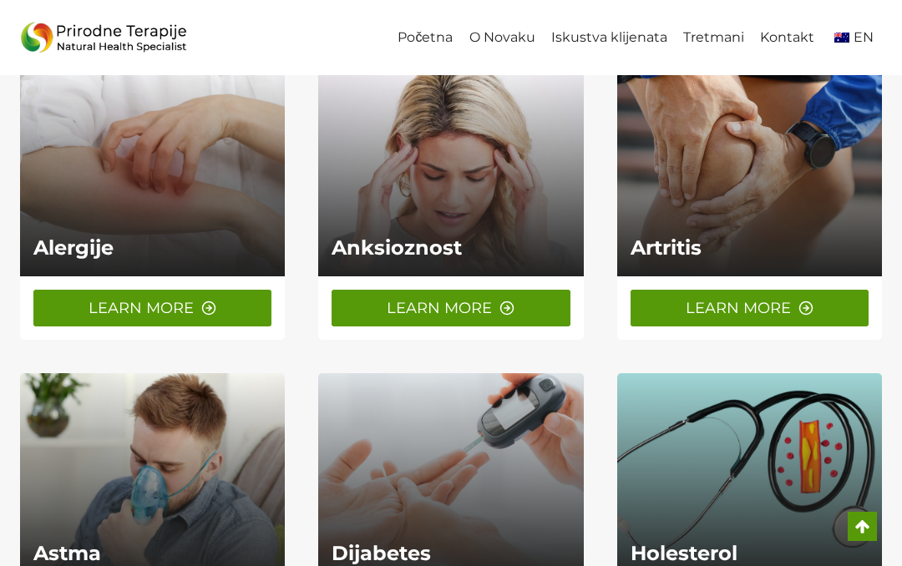 The height and width of the screenshot is (566, 902). I want to click on a: Tretmani, so click(714, 38).